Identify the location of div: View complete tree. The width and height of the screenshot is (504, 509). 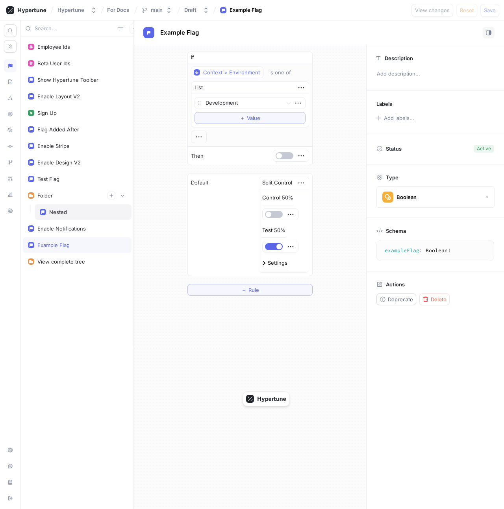
(61, 262).